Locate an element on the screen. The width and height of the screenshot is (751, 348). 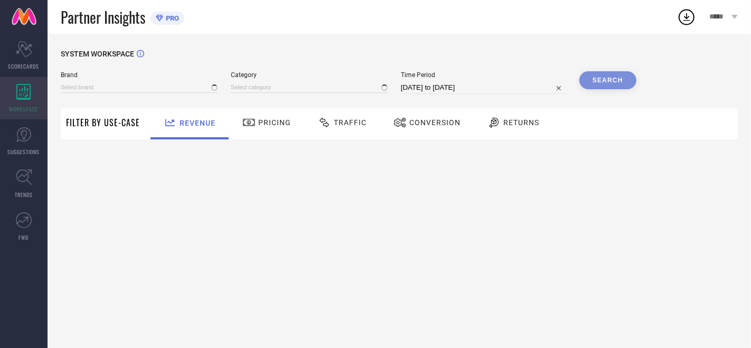
input: Select brand is located at coordinates (139, 87).